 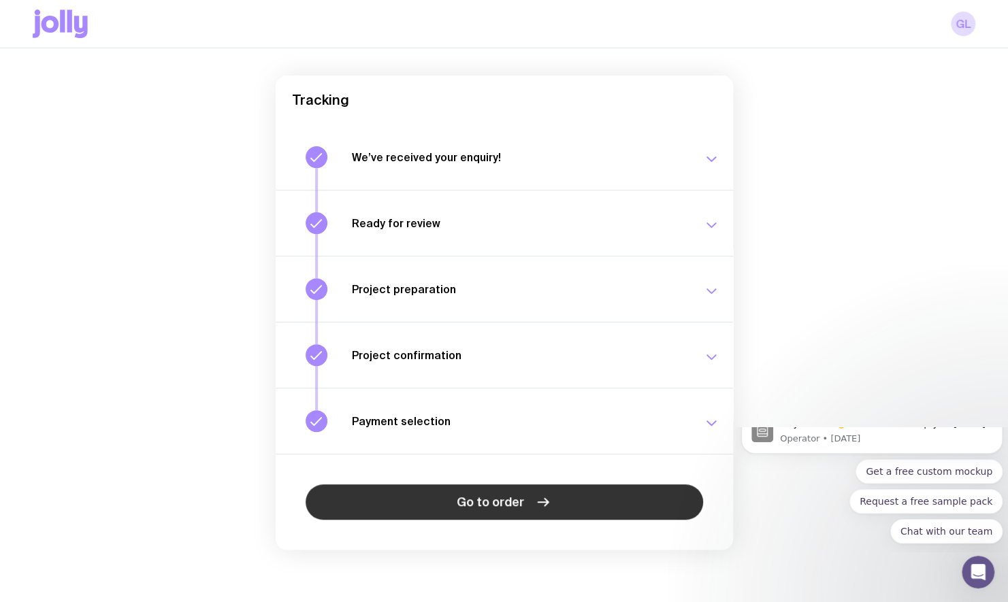 I want to click on h3: Project confirmation, so click(x=519, y=355).